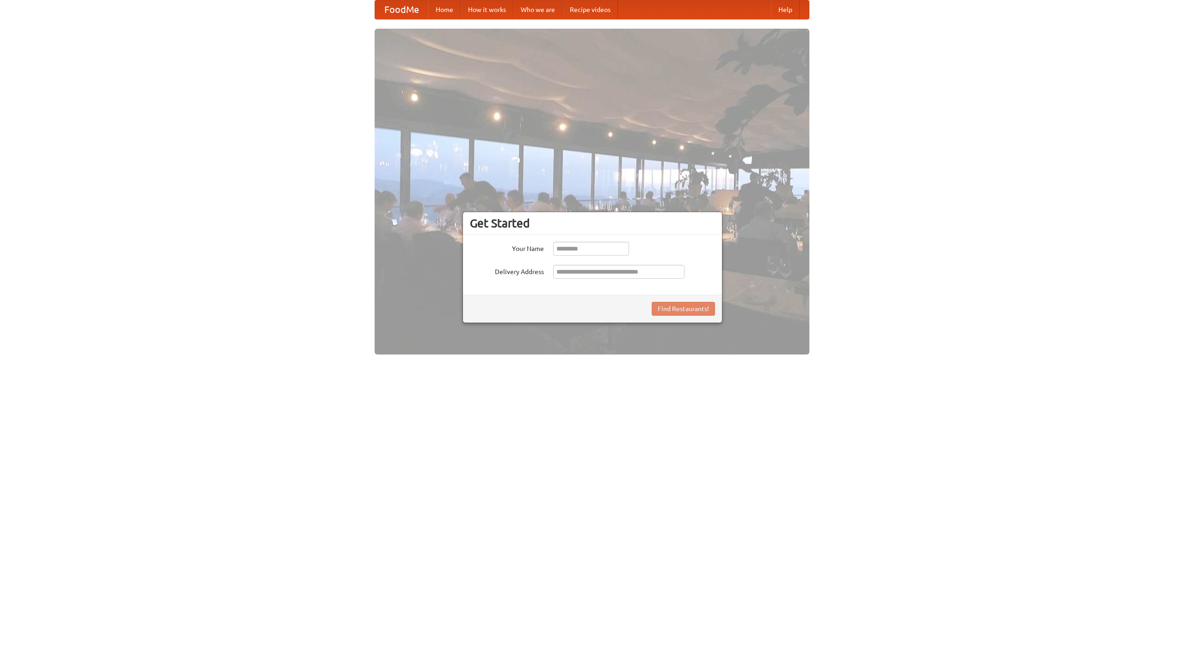 Image resolution: width=1184 pixels, height=654 pixels. I want to click on h3: Get Started, so click(592, 223).